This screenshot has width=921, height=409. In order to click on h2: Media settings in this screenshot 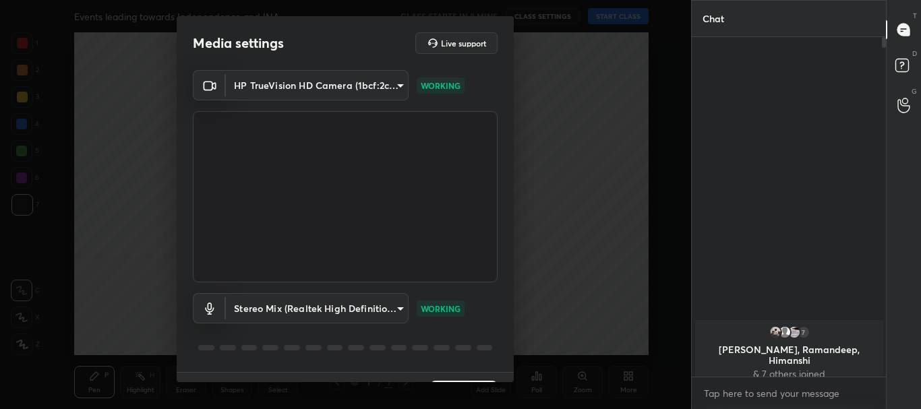, I will do `click(238, 43)`.